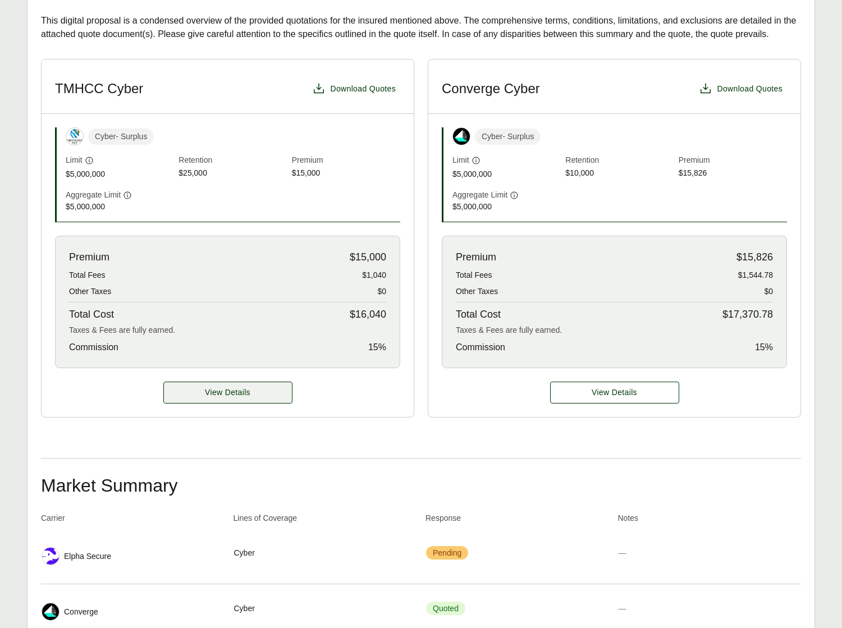  I want to click on span: Quoted, so click(446, 609).